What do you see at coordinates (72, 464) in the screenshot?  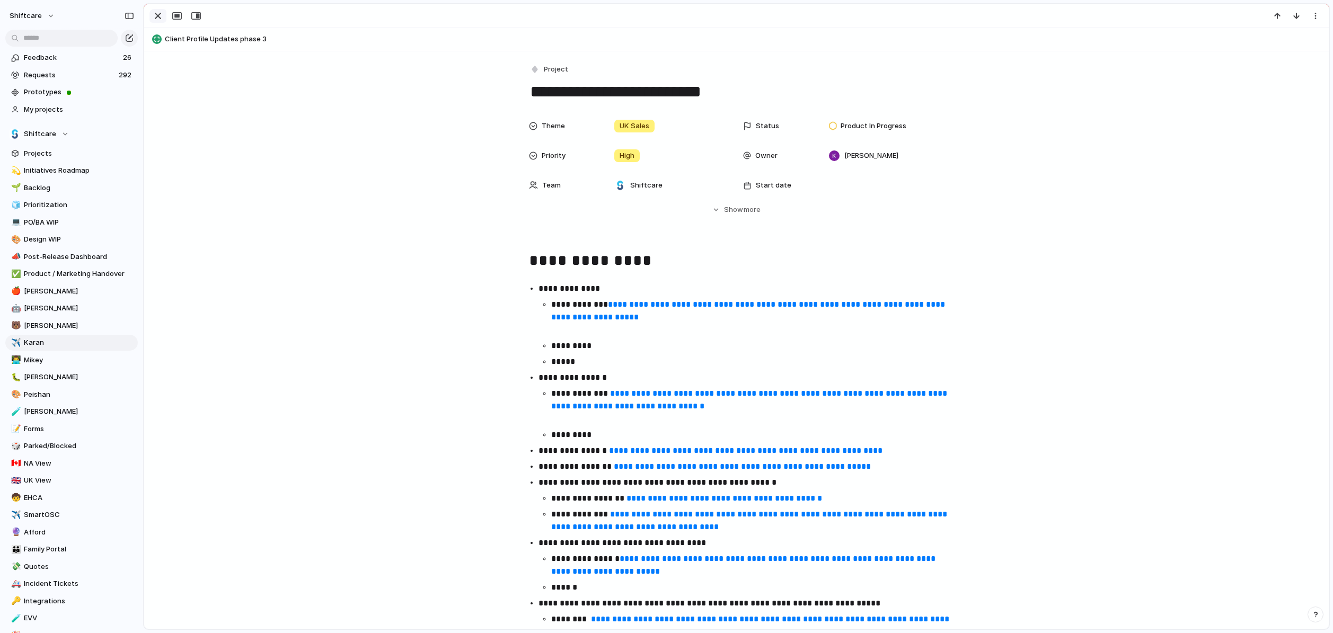 I see `div: 🇨🇦NA View` at bounding box center [72, 464].